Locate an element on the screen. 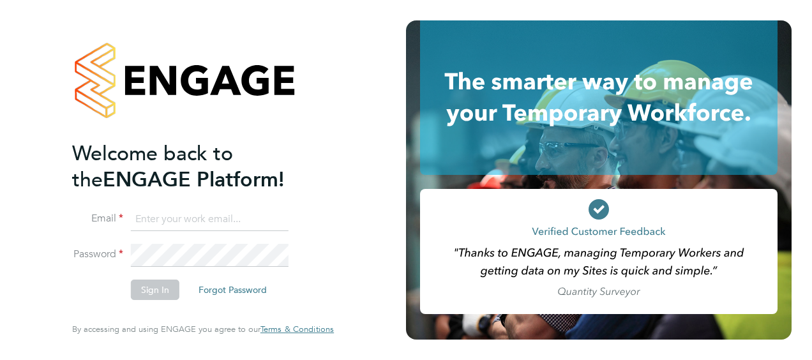 This screenshot has width=812, height=360. span: Terms & Conditions is located at coordinates (297, 329).